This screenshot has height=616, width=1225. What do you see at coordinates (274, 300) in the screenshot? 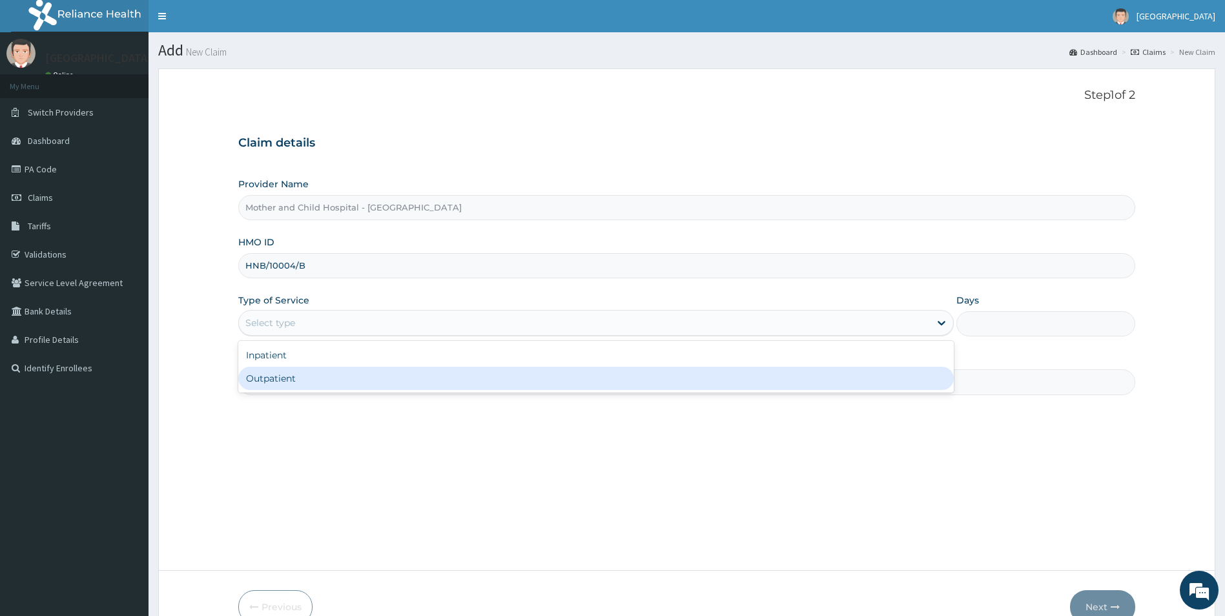
I see `label: Type of Service` at bounding box center [274, 300].